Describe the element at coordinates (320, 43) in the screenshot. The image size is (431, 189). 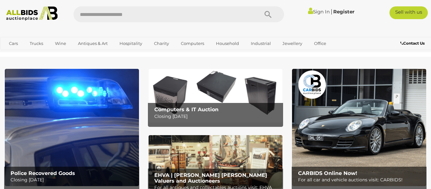
I see `a: Office` at that location.